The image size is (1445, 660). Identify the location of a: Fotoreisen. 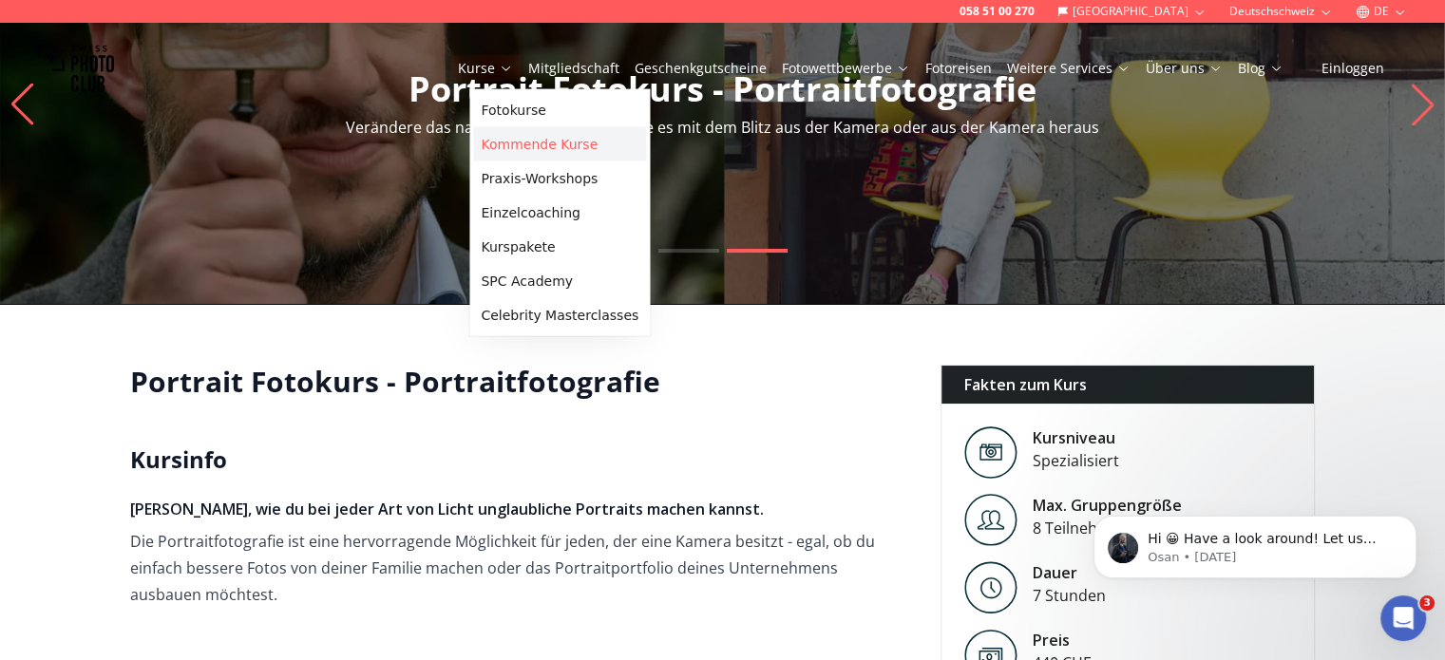
(959, 68).